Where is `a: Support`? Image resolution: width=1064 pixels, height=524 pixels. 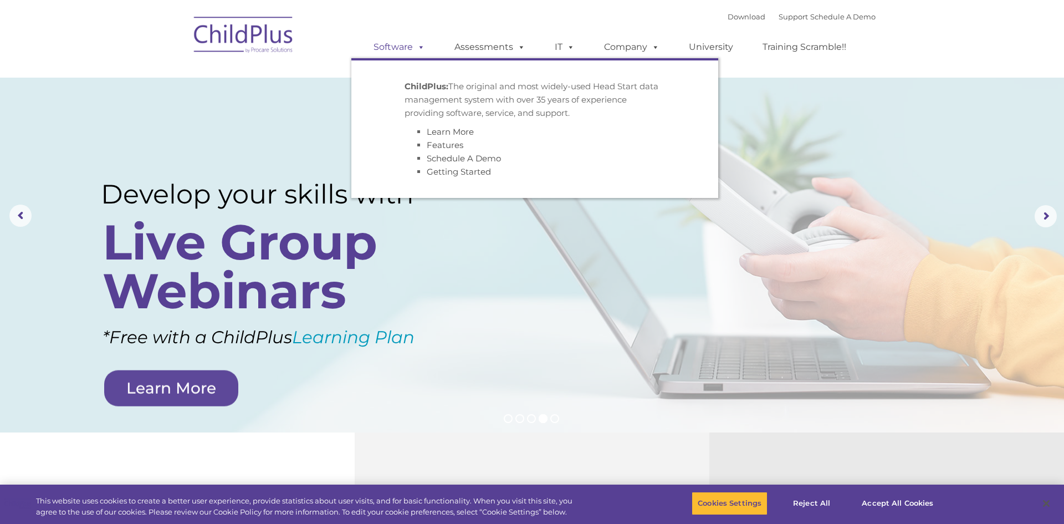
a: Support is located at coordinates (793, 17).